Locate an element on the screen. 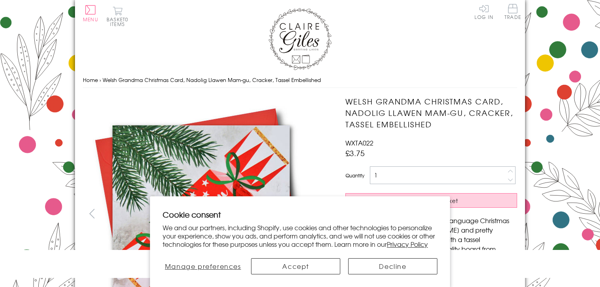 The width and height of the screenshot is (600, 287). span: Trade is located at coordinates (513, 11).